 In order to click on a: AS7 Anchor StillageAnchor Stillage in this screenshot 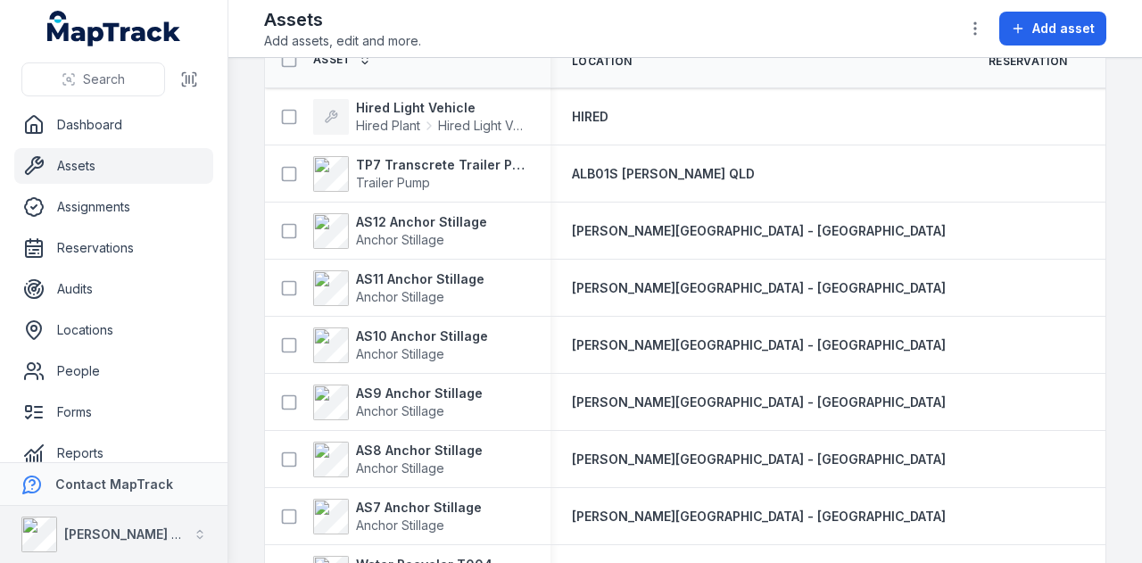, I will do `click(397, 517)`.